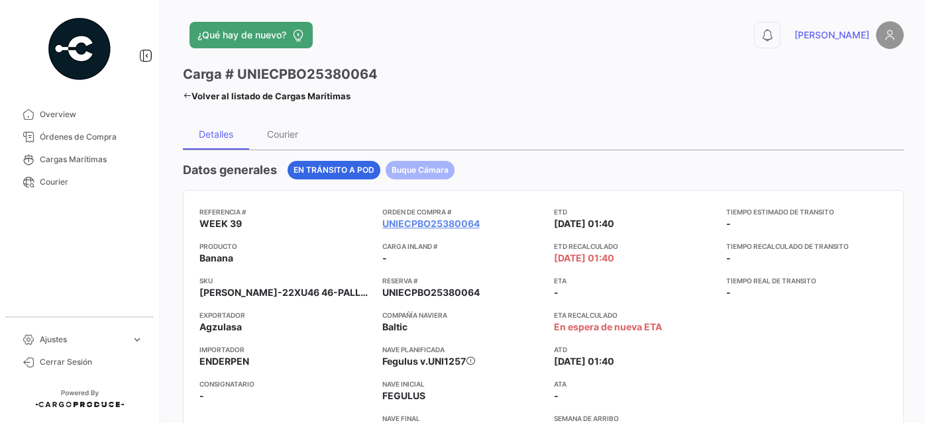 This screenshot has width=925, height=423. What do you see at coordinates (83, 340) in the screenshot?
I see `span: Ajustes` at bounding box center [83, 340].